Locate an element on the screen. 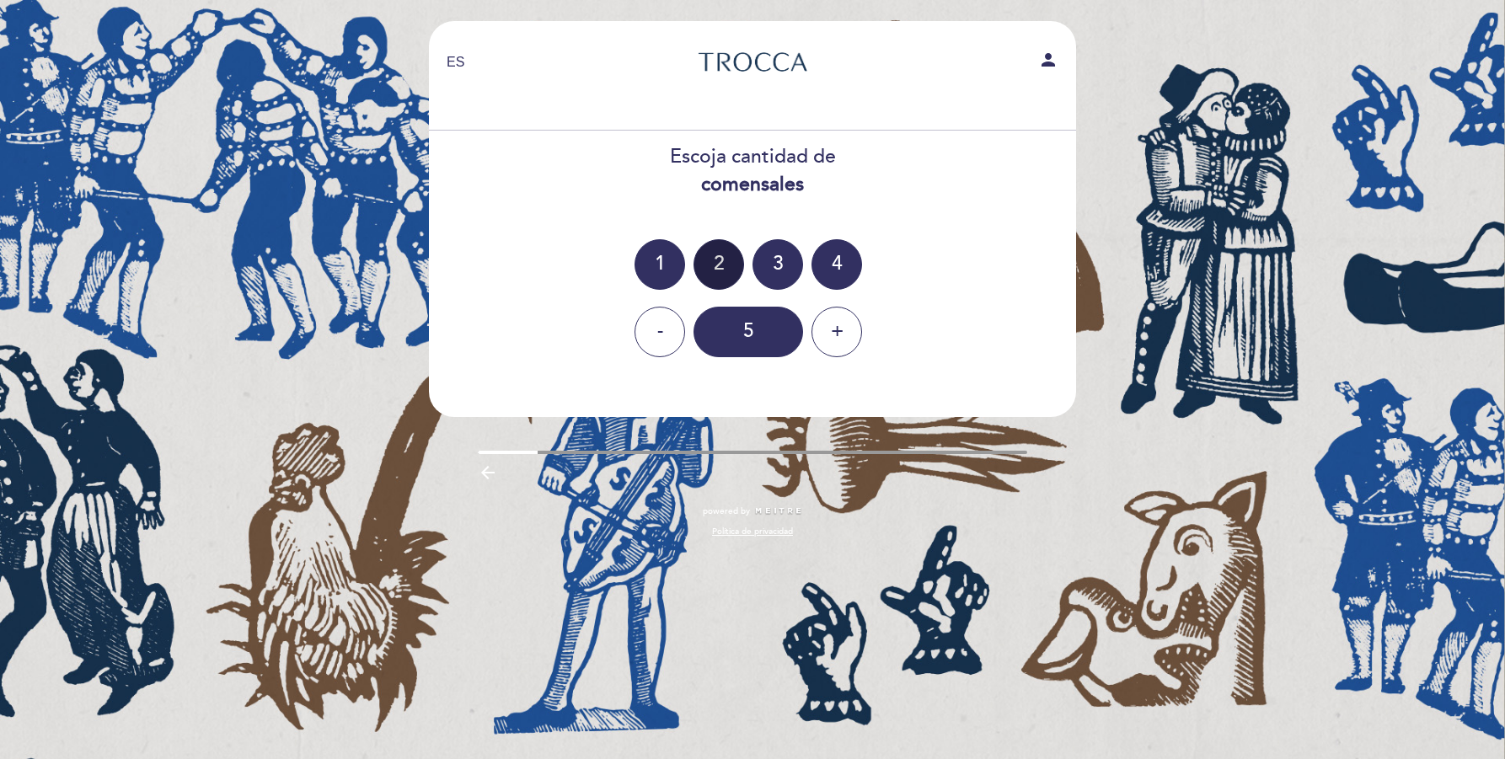  div: 3 is located at coordinates (778, 265).